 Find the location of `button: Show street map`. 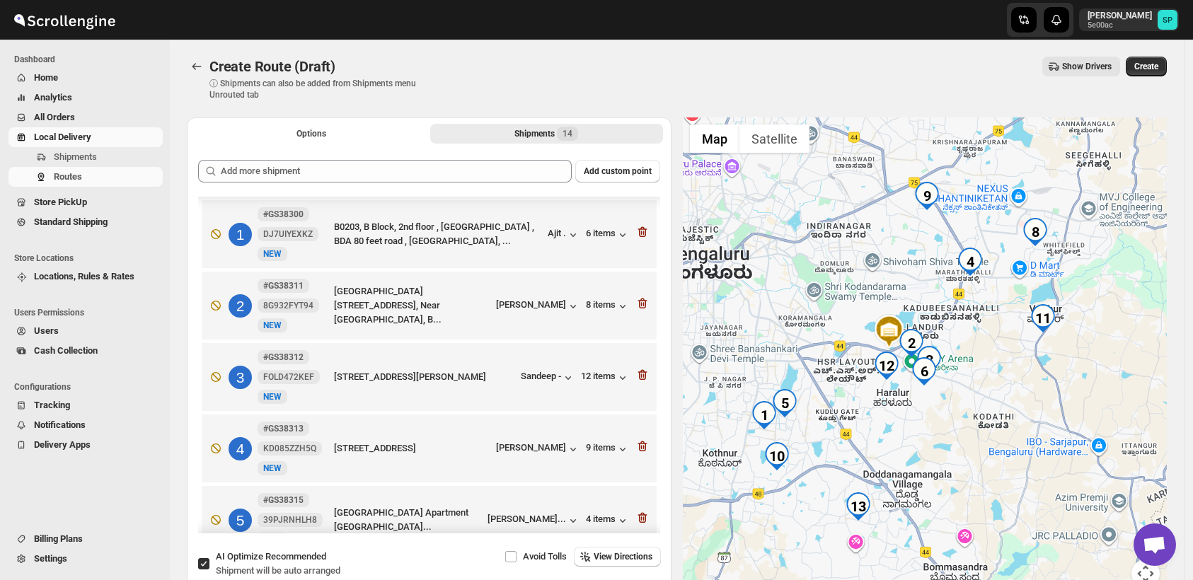

button: Show street map is located at coordinates (715, 139).